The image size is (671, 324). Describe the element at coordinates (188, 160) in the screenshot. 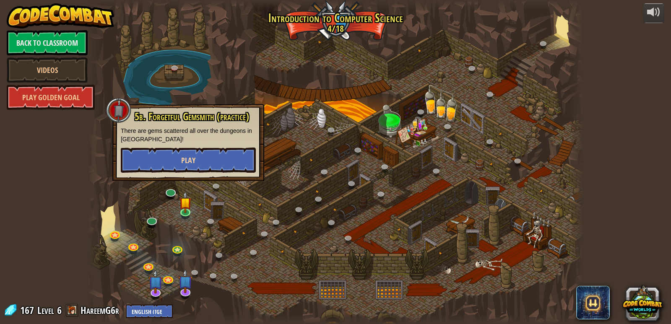

I see `button: Play` at that location.